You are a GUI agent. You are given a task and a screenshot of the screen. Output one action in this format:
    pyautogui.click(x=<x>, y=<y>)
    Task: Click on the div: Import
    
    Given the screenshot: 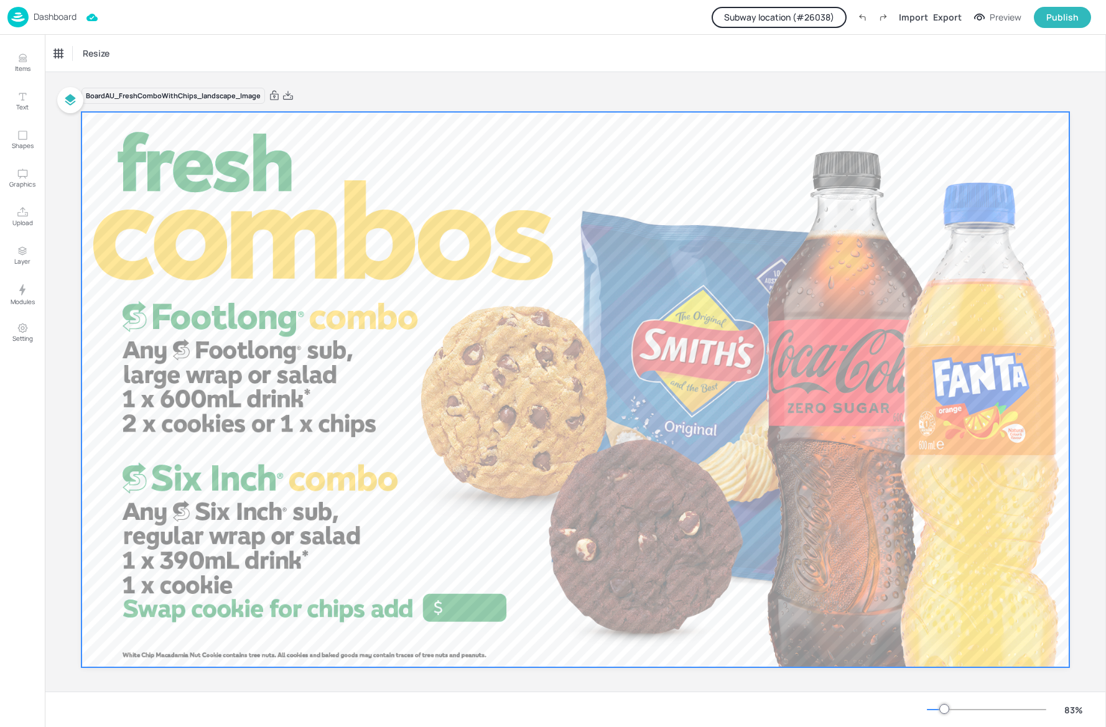 What is the action you would take?
    pyautogui.click(x=913, y=17)
    